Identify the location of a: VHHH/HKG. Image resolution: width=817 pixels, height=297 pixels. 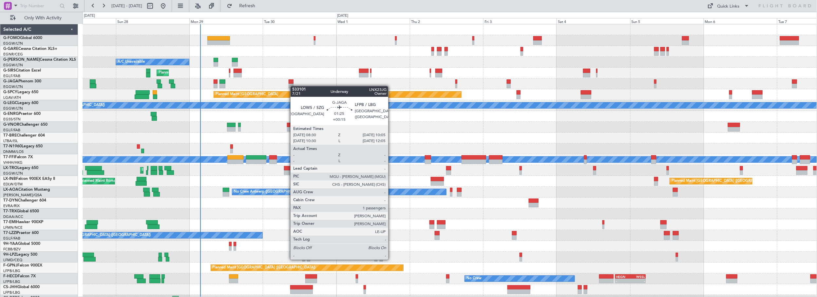
(13, 162).